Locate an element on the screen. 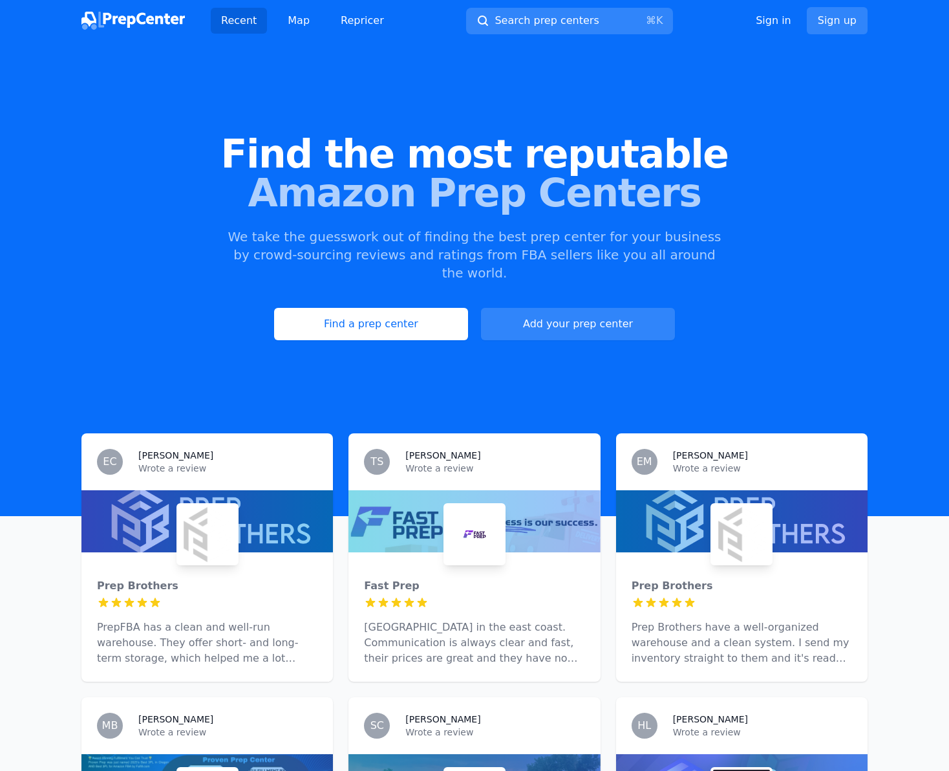 The image size is (949, 771). span: TS is located at coordinates (377, 462).